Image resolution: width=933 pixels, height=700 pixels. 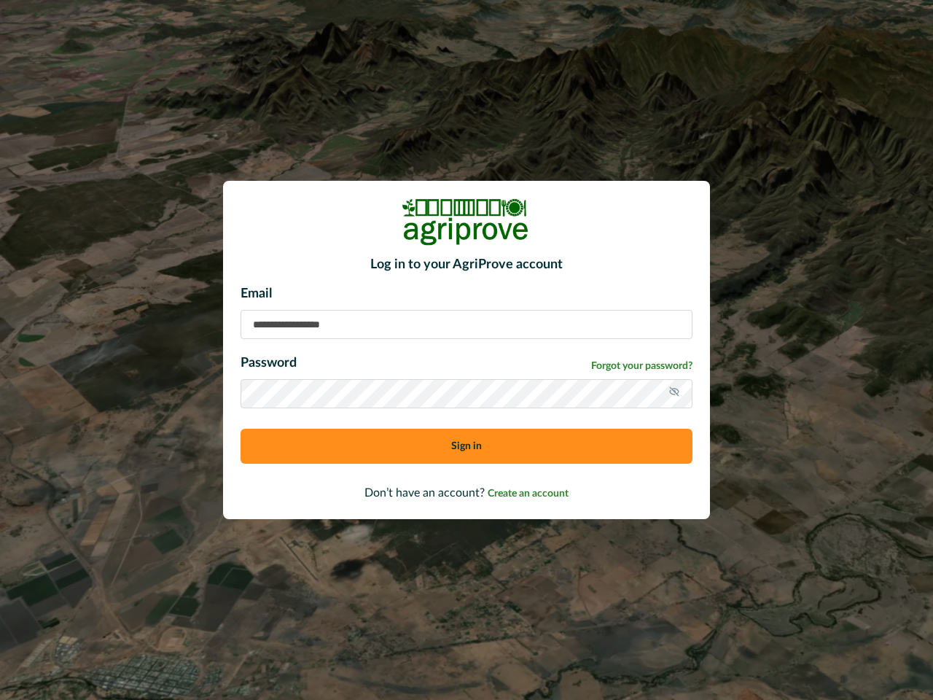 What do you see at coordinates (528, 493) in the screenshot?
I see `span: Create an account` at bounding box center [528, 493].